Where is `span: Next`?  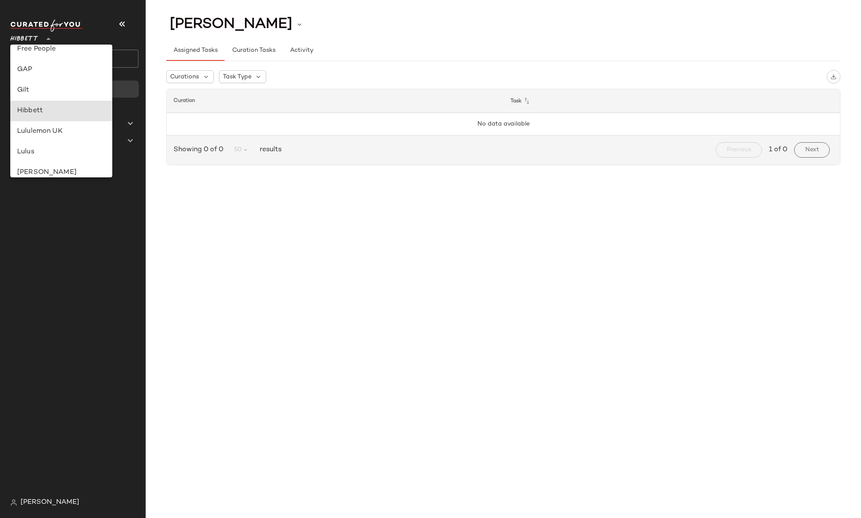 span: Next is located at coordinates (812, 150).